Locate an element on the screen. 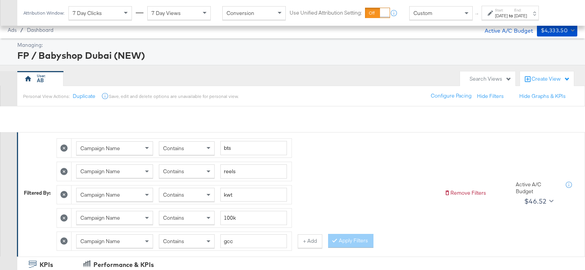 The image size is (585, 270). div: FP / Babyshop Dubai (NEW) is located at coordinates (296, 55).